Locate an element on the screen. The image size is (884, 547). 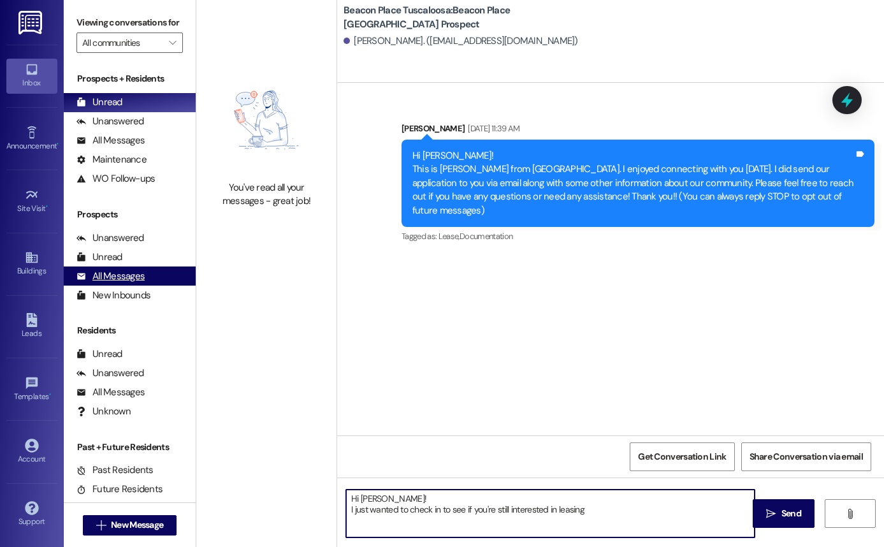
span: Share Conversation via email is located at coordinates (807, 457).